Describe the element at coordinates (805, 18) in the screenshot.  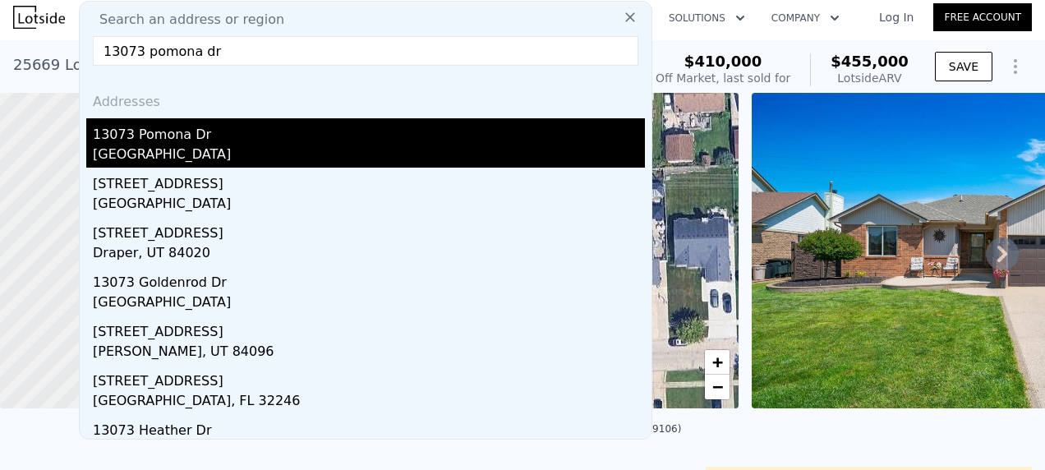
I see `button: Company` at that location.